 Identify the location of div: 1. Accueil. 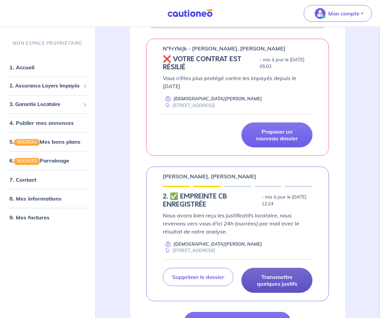
(47, 67).